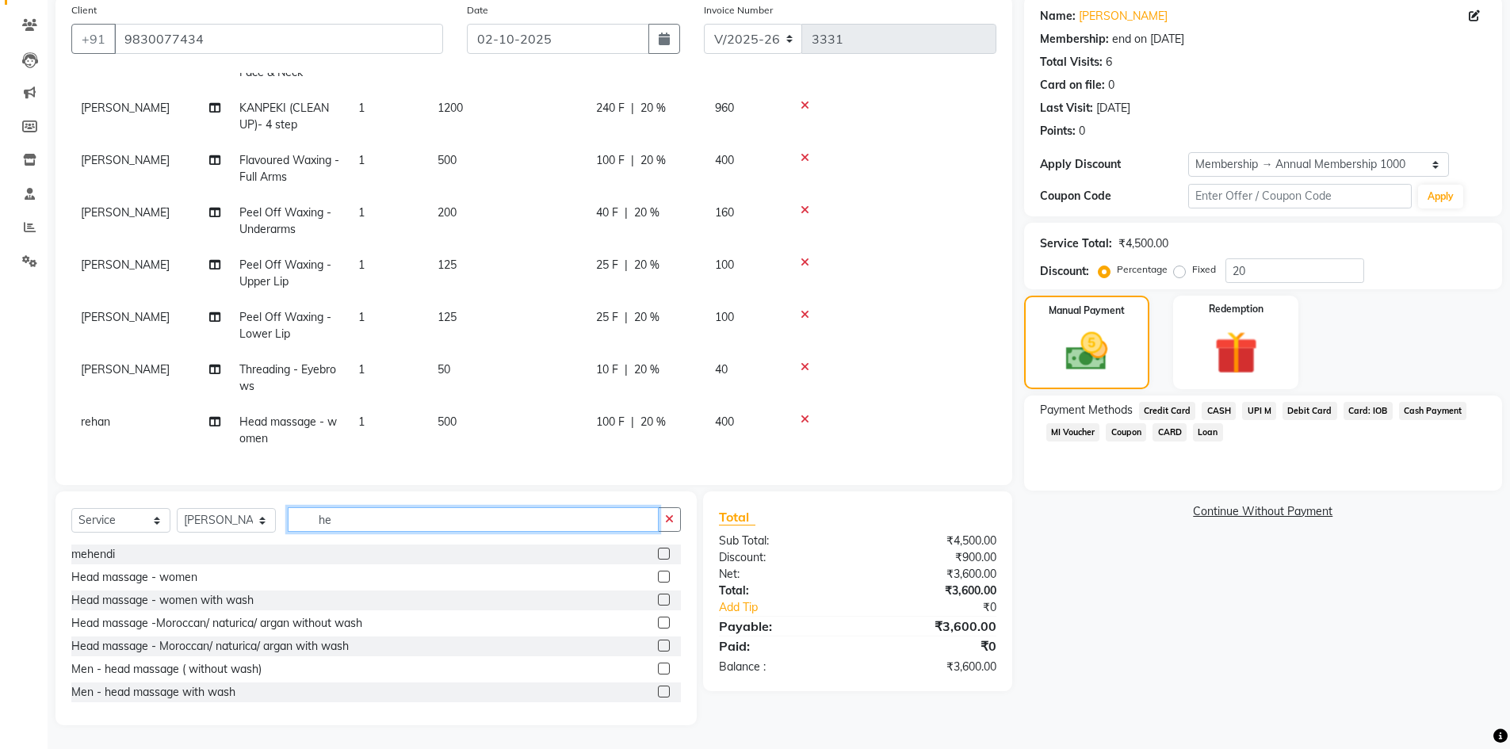 This screenshot has width=1510, height=749. I want to click on div: Membership:, so click(1074, 39).